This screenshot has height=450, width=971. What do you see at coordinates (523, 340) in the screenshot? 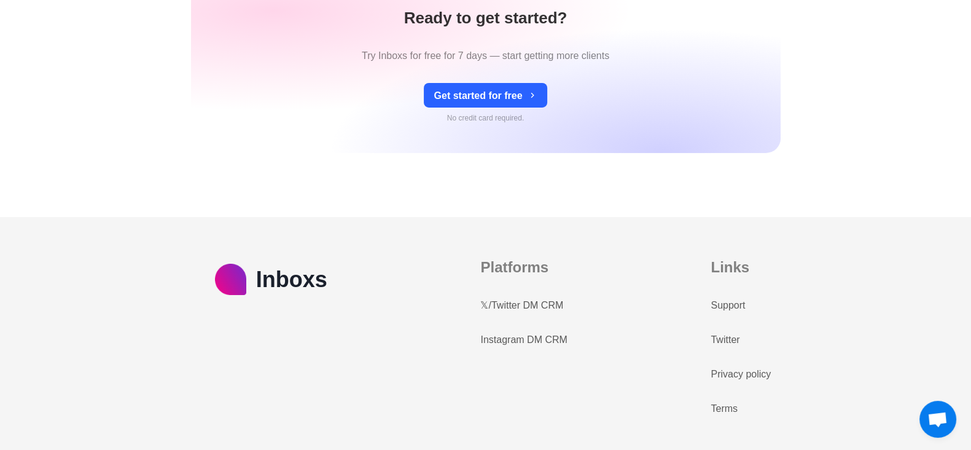
I see `a: Instagram DM CRM` at bounding box center [523, 340].